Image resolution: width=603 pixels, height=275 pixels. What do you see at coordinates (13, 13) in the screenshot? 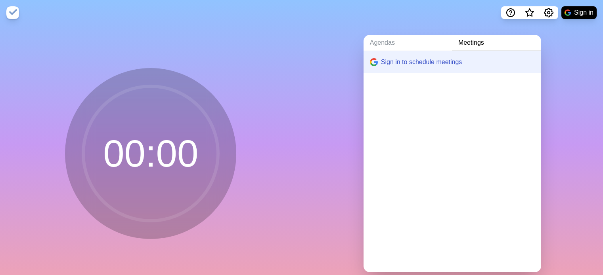
I see `img: timeblocks logo` at bounding box center [13, 13].